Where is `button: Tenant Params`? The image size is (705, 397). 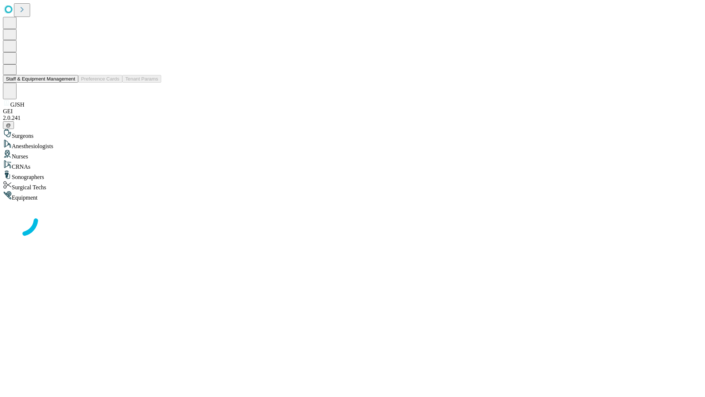
button: Tenant Params is located at coordinates (142, 79).